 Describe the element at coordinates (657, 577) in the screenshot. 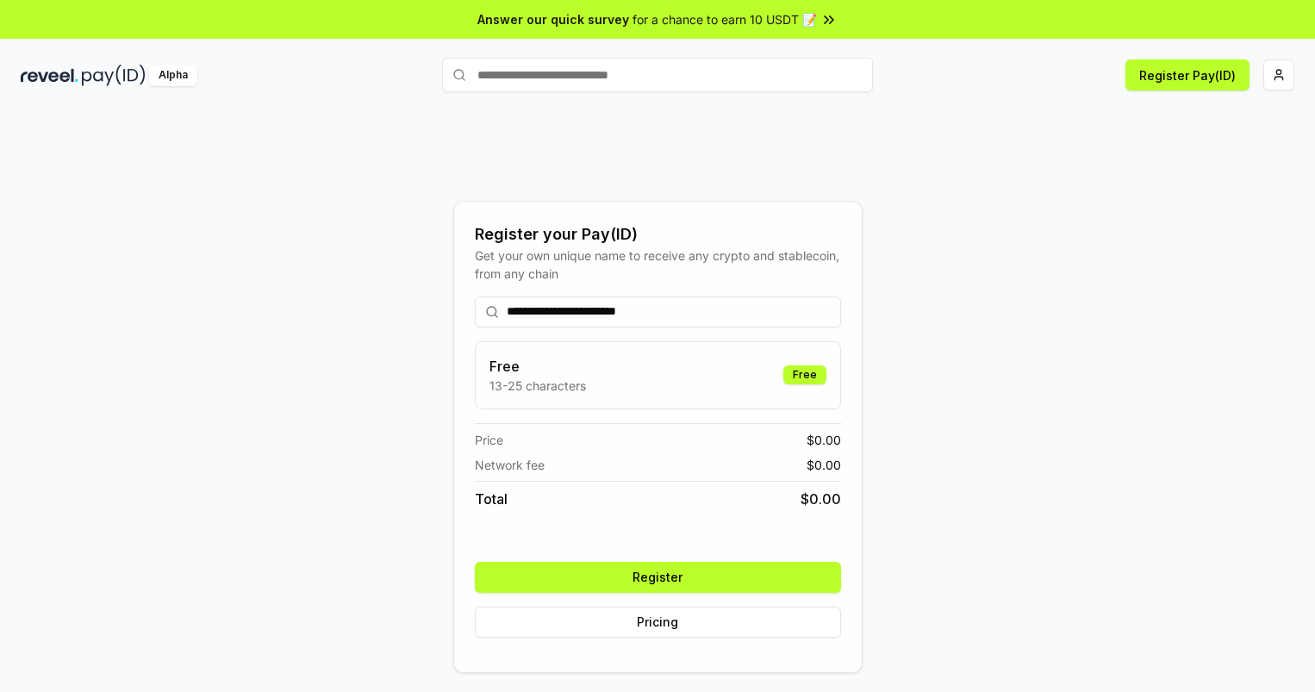

I see `button: Register` at that location.